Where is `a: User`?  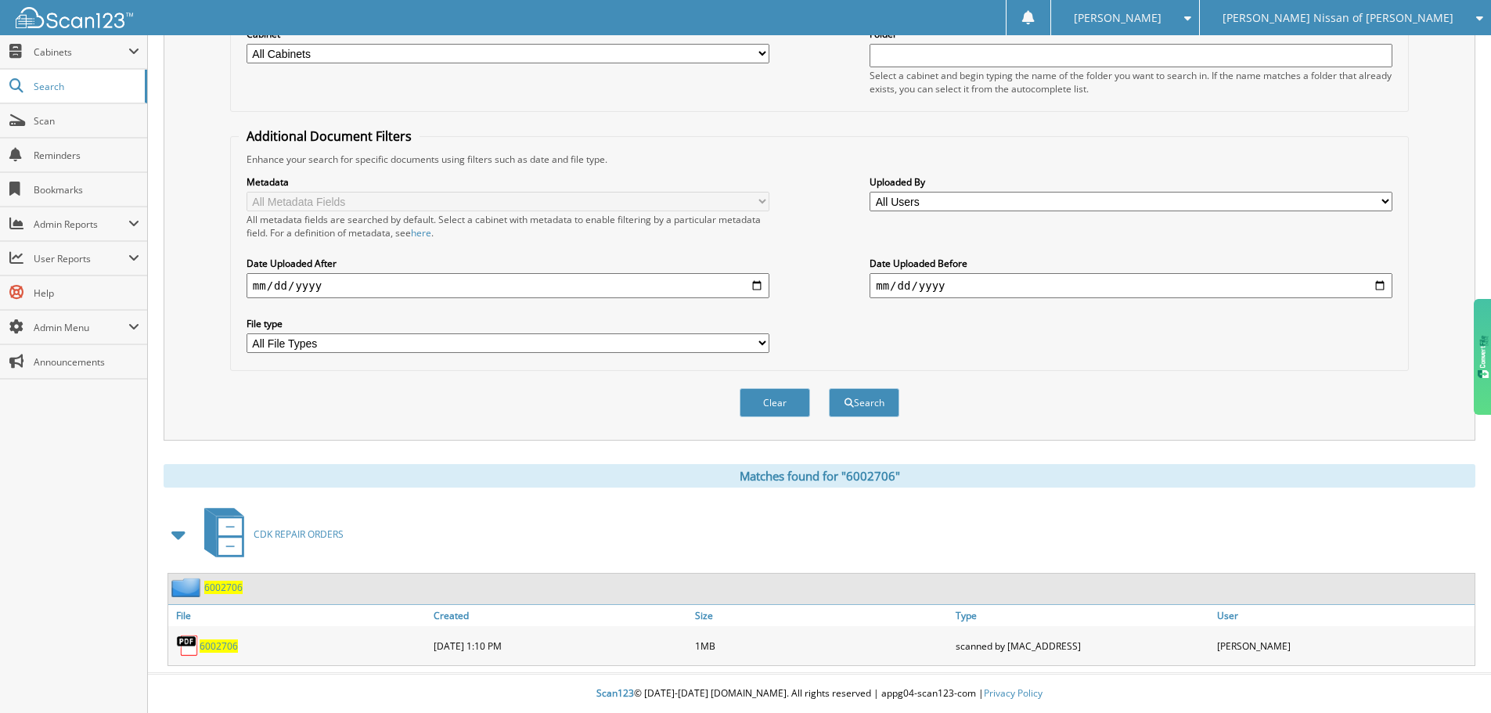 a: User is located at coordinates (1344, 615).